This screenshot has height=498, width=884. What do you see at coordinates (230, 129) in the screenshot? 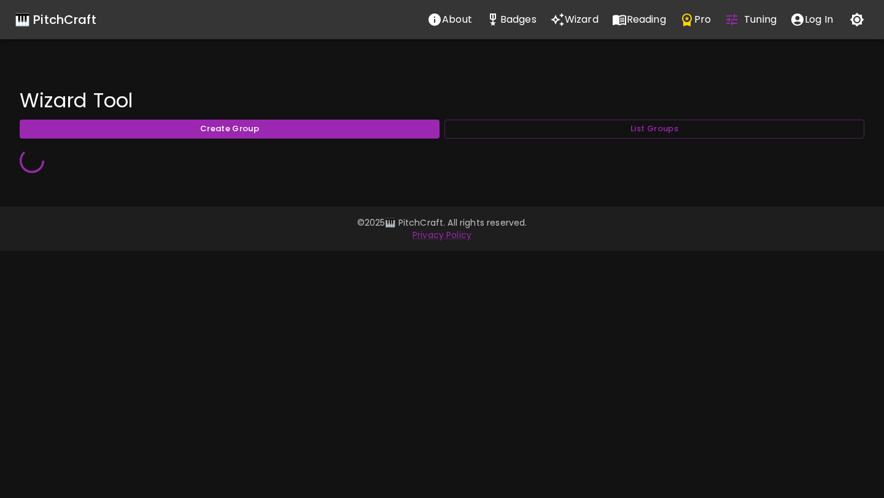
I see `button: Create Group` at bounding box center [230, 129].